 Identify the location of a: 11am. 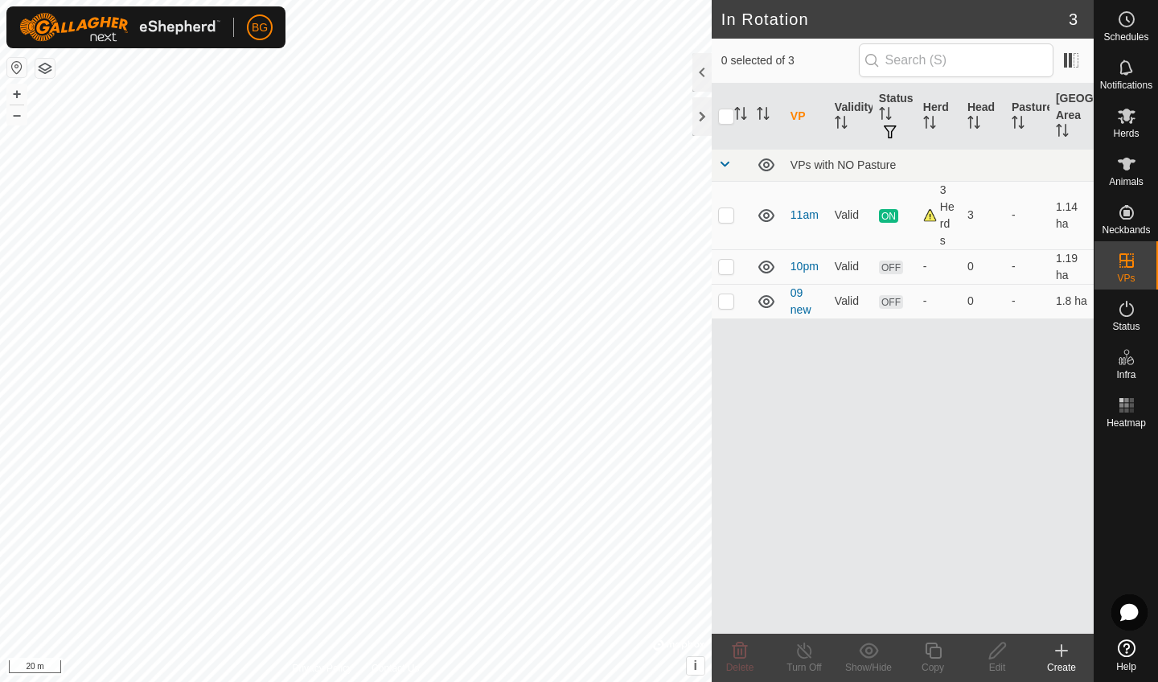
(804, 215).